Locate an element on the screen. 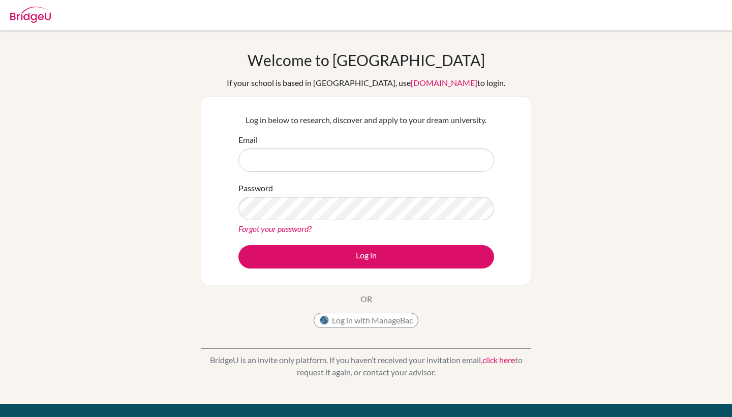  p: BridgeU is an invite only platform. If you haven’t received your invitation email, to request it ... is located at coordinates (366, 366).